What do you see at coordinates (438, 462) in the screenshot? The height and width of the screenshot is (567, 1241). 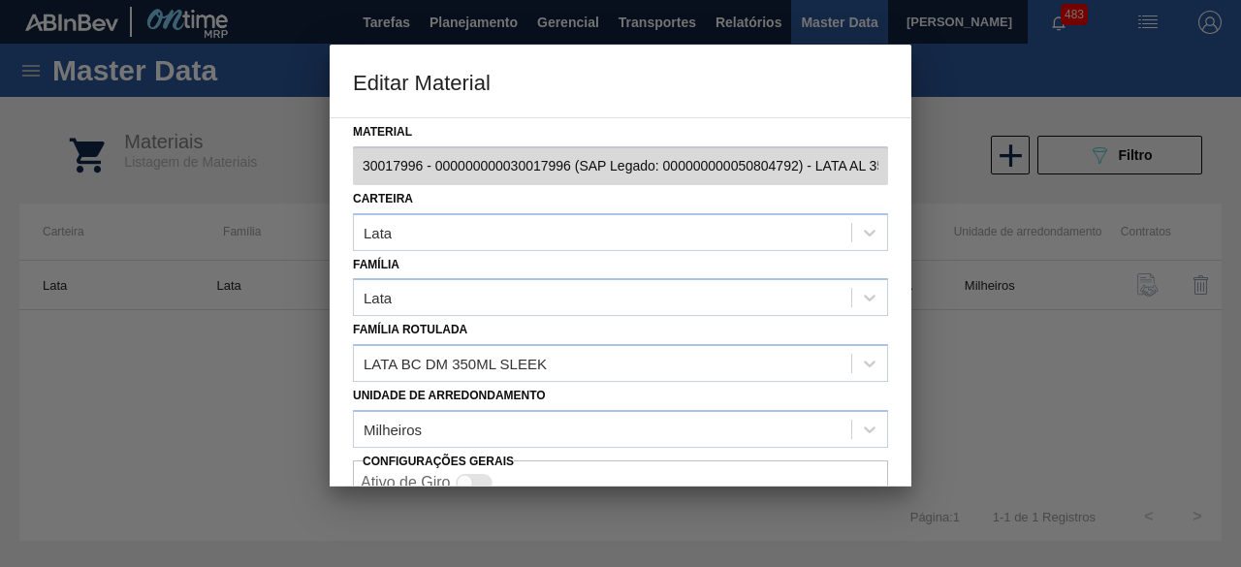 I see `label: Configurações Gerais` at bounding box center [438, 462].